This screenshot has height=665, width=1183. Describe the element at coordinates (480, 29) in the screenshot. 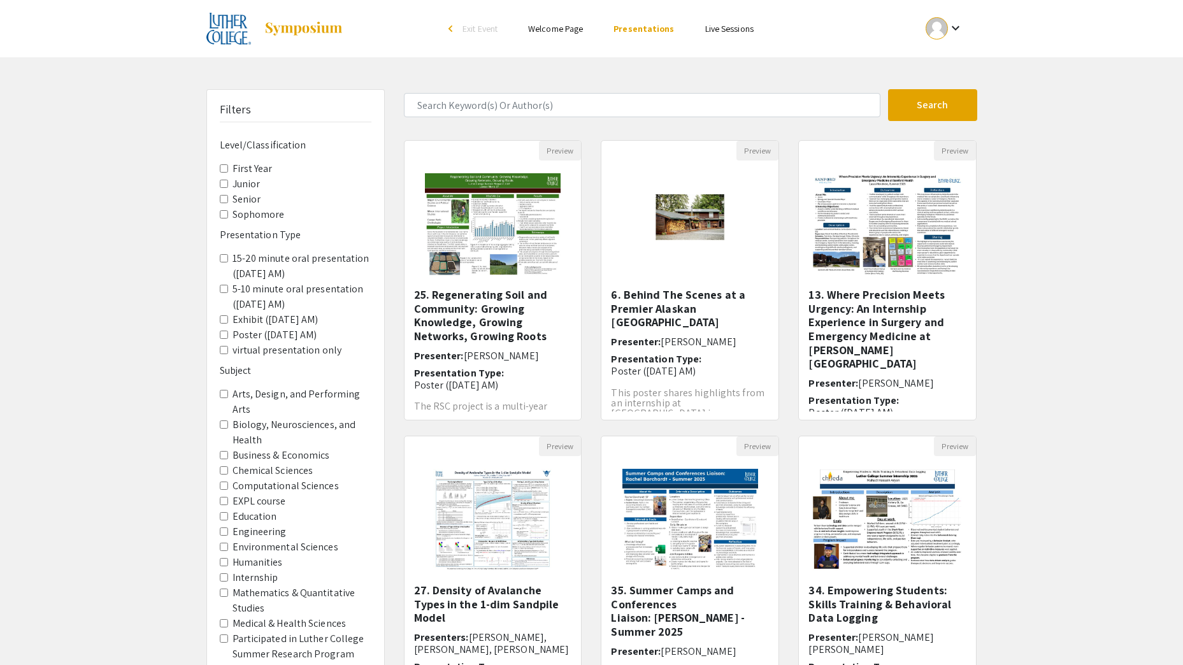

I see `span: Exit Event` at that location.